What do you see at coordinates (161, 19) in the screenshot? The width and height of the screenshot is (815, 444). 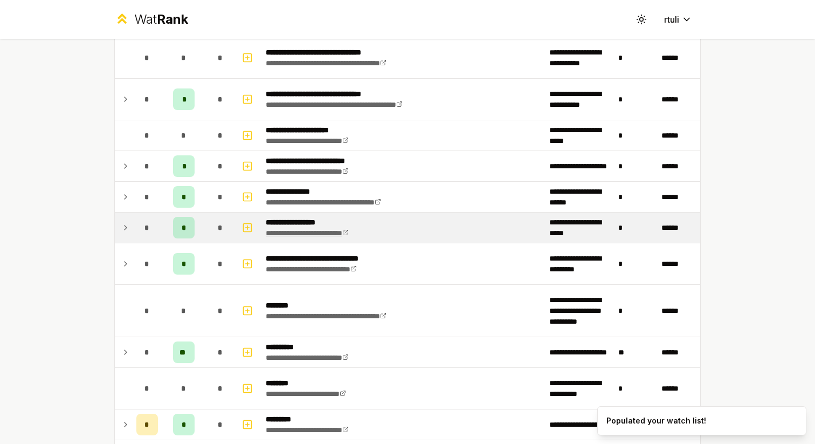 I see `div: Wat` at bounding box center [161, 19].